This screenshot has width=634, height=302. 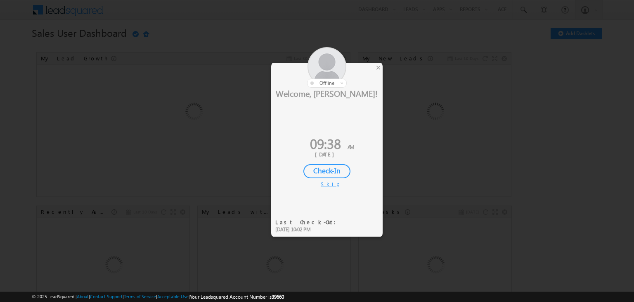 What do you see at coordinates (158, 296) in the screenshot?
I see `span: © 2025 LeadSquared | | | | |` at bounding box center [158, 296].